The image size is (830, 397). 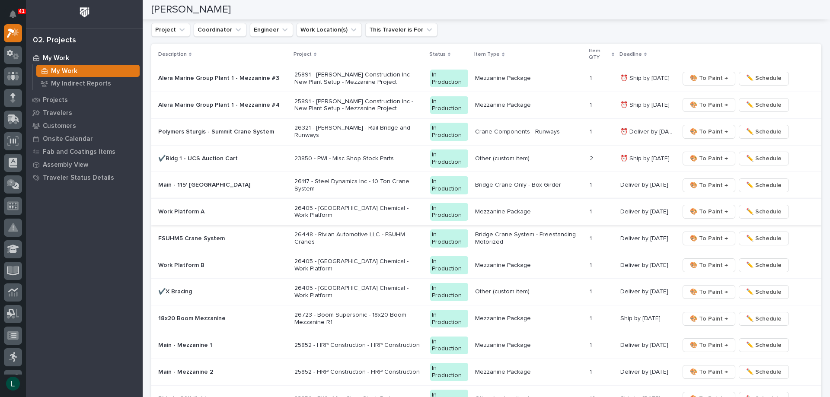 What do you see at coordinates (223, 105) in the screenshot?
I see `p: Alera Marine Group Plant 1 - Mezzanine #4` at bounding box center [223, 105].